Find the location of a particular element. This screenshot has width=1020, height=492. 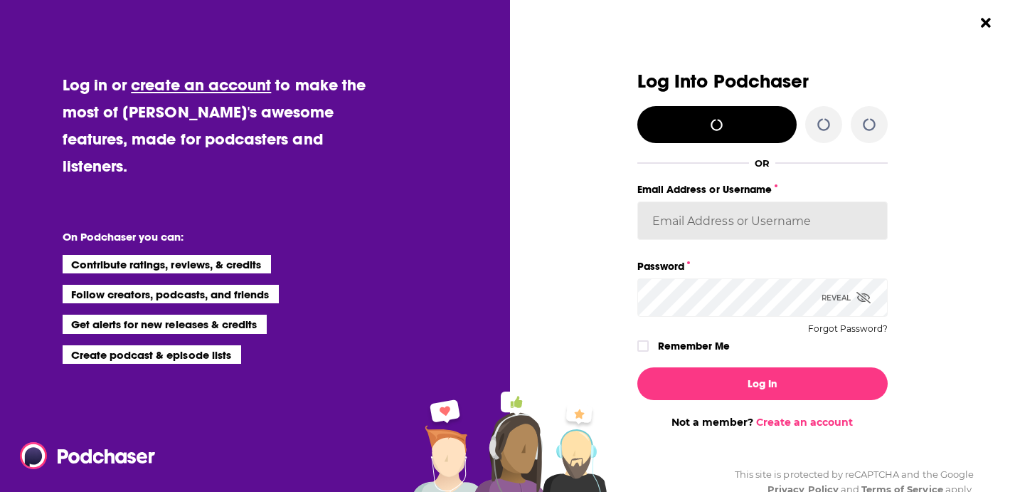

h3: Log Into Podchaser is located at coordinates (763, 81).